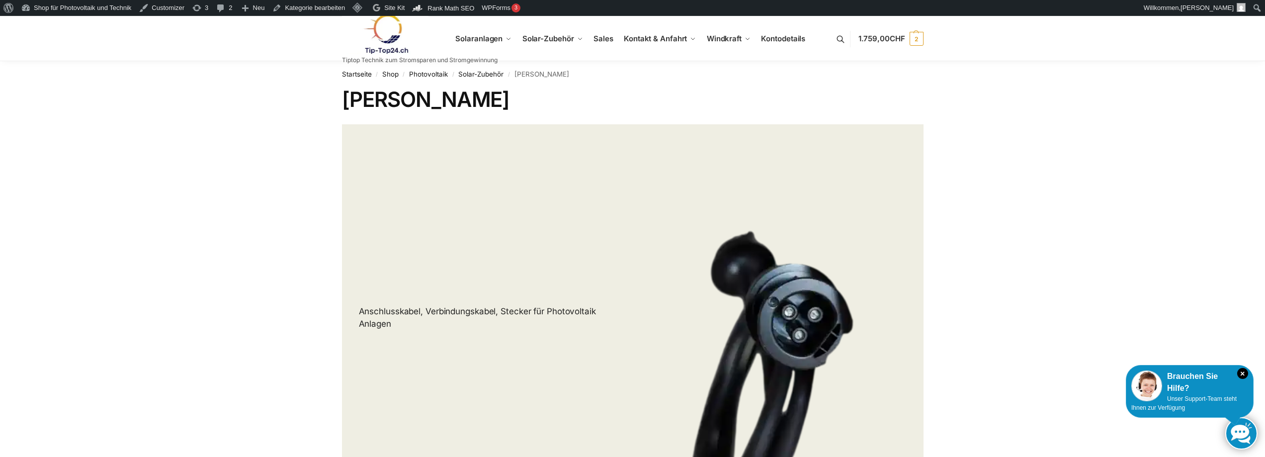  Describe the element at coordinates (729, 39) in the screenshot. I see `a: Windkraft` at that location.